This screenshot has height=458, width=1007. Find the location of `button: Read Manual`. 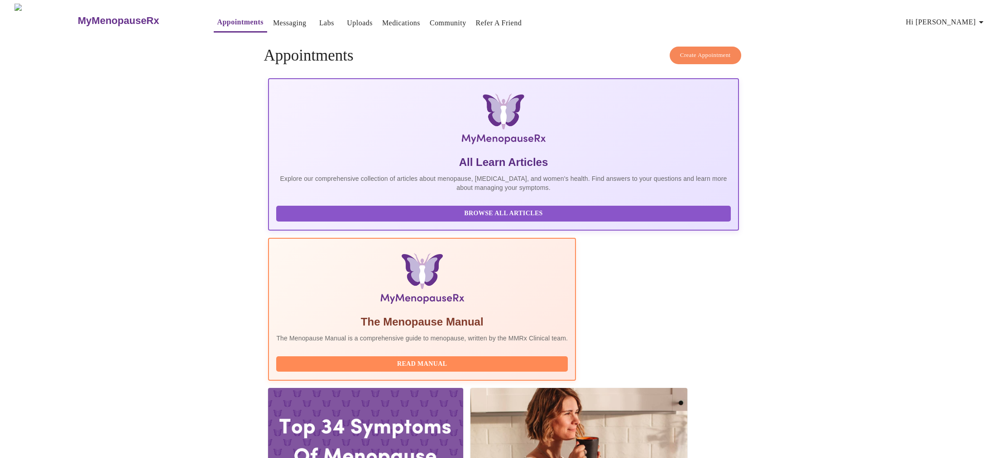

button: Read Manual is located at coordinates (422, 364).